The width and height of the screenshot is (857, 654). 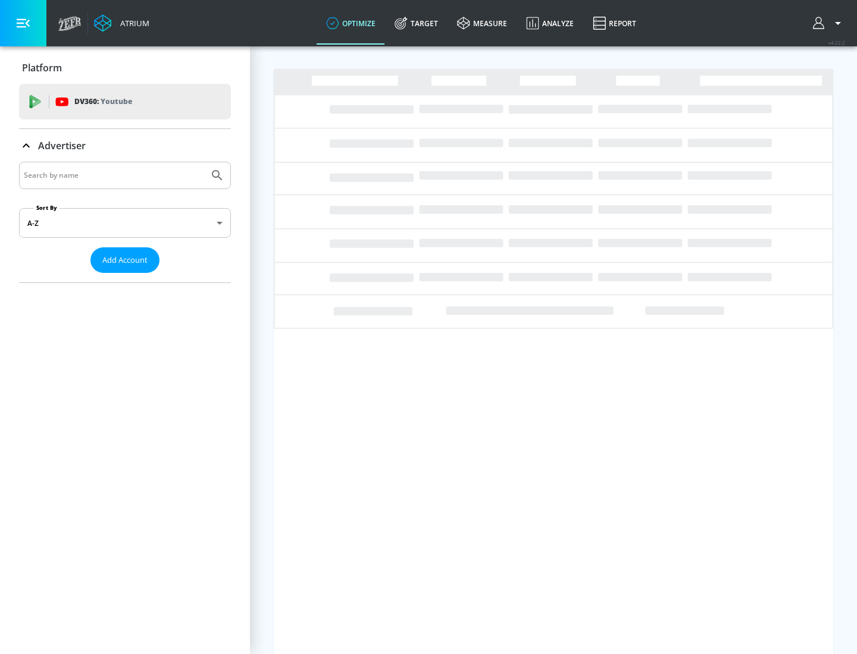 What do you see at coordinates (125, 102) in the screenshot?
I see `div: DV360: Youtube` at bounding box center [125, 102].